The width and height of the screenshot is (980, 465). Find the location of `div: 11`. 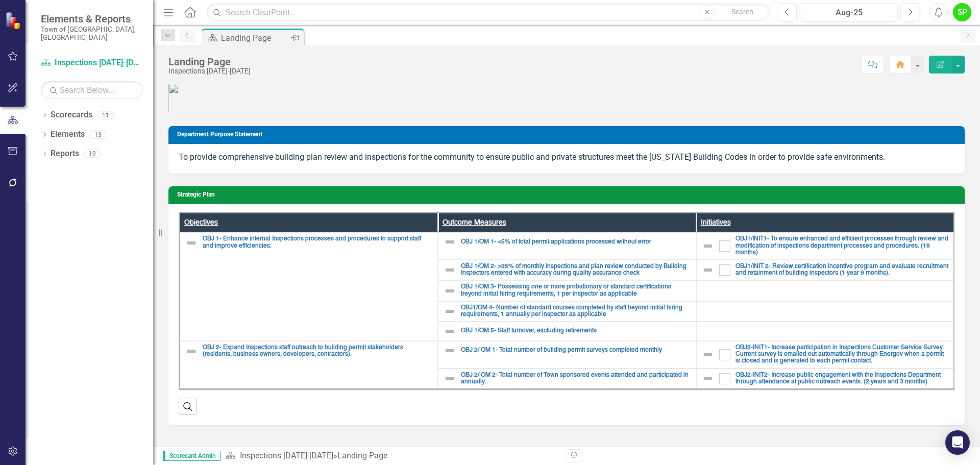

div: 11 is located at coordinates (106, 115).